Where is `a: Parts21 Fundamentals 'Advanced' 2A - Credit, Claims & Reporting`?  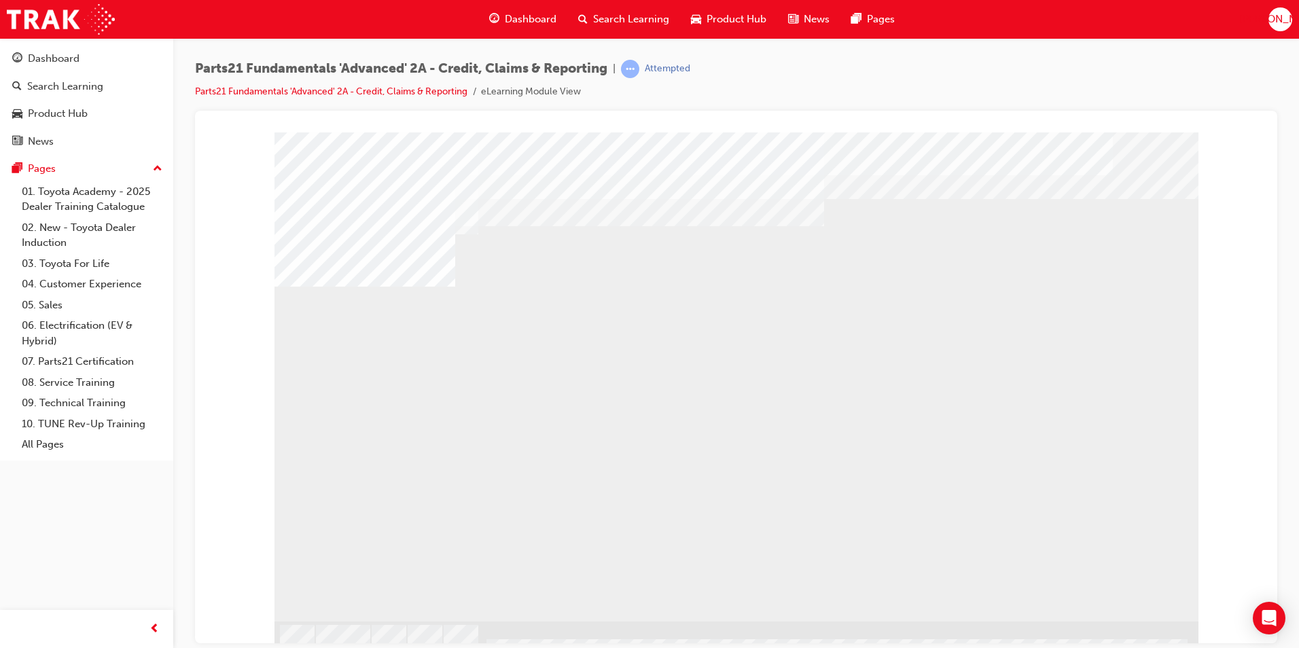
a: Parts21 Fundamentals 'Advanced' 2A - Credit, Claims & Reporting is located at coordinates (331, 91).